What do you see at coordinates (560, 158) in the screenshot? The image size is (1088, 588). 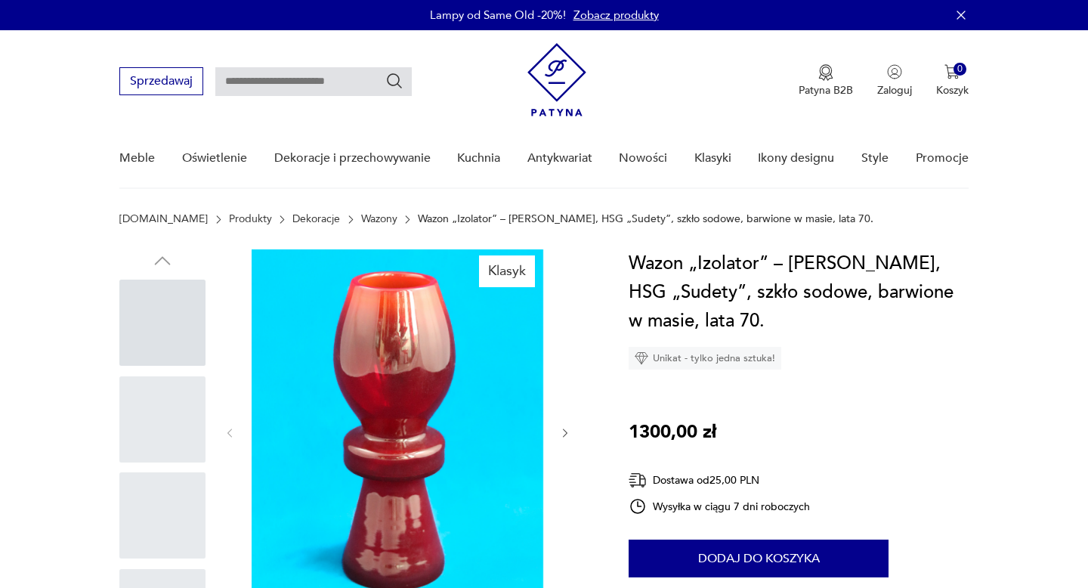 I see `a: Antykwariat` at bounding box center [560, 158].